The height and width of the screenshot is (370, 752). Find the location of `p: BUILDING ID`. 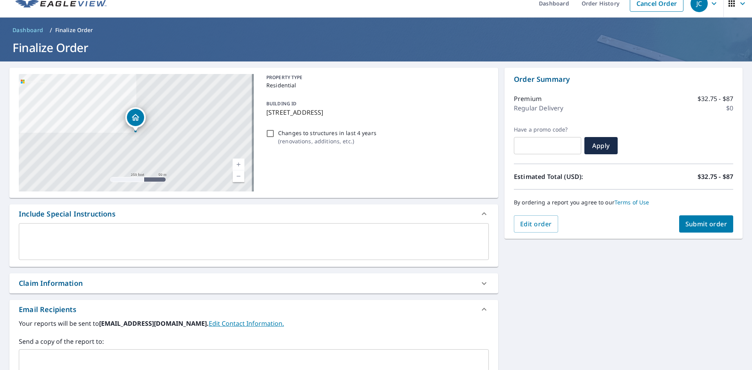

p: BUILDING ID is located at coordinates (281, 103).